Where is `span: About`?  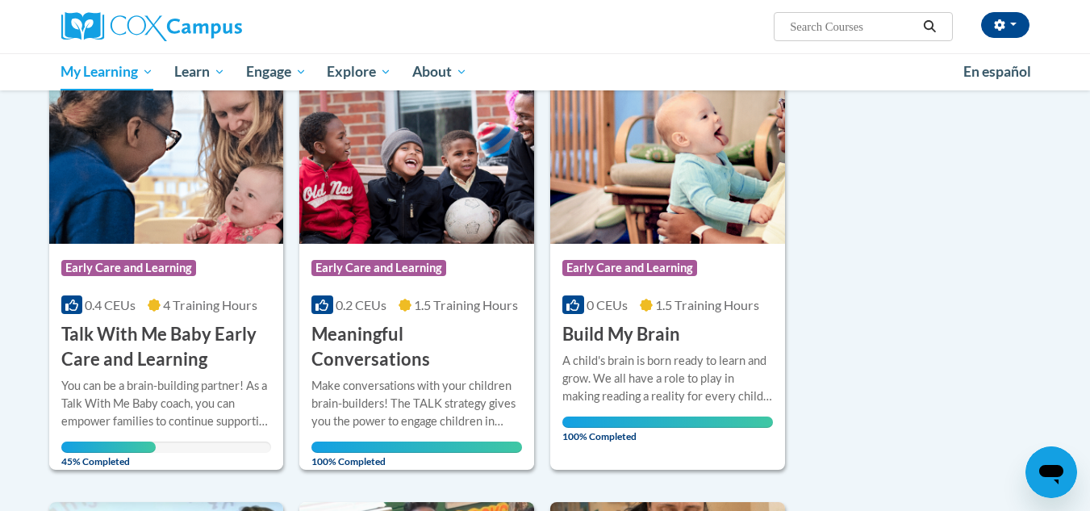
span: About is located at coordinates (440, 72).